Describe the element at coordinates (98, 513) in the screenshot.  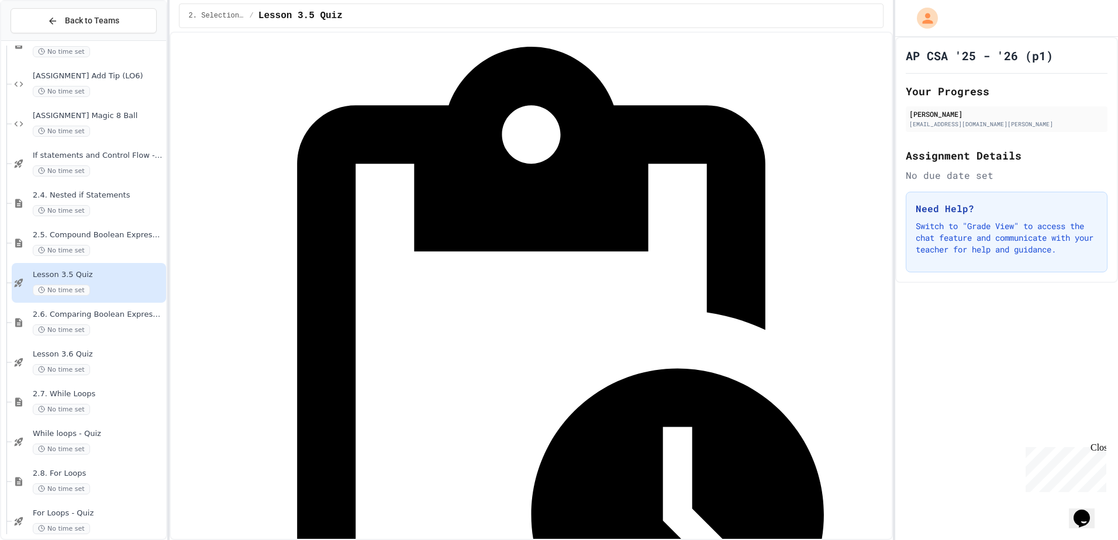
I see `span: For Loops - Quiz` at that location.